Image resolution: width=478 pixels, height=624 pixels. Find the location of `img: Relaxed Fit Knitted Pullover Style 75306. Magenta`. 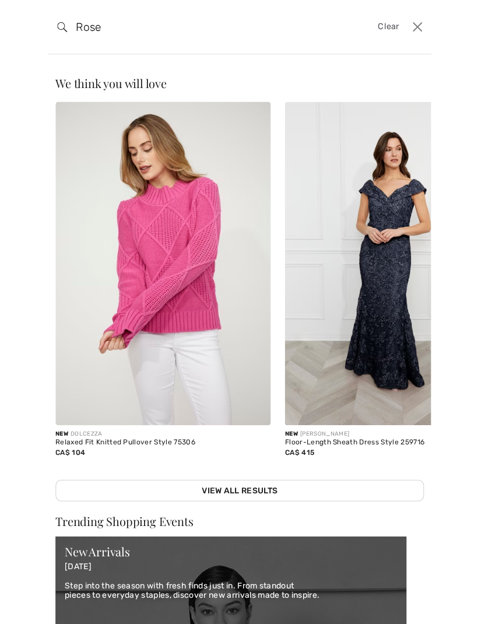

img: Relaxed Fit Knitted Pullover Style 75306. Magenta is located at coordinates (163, 262).